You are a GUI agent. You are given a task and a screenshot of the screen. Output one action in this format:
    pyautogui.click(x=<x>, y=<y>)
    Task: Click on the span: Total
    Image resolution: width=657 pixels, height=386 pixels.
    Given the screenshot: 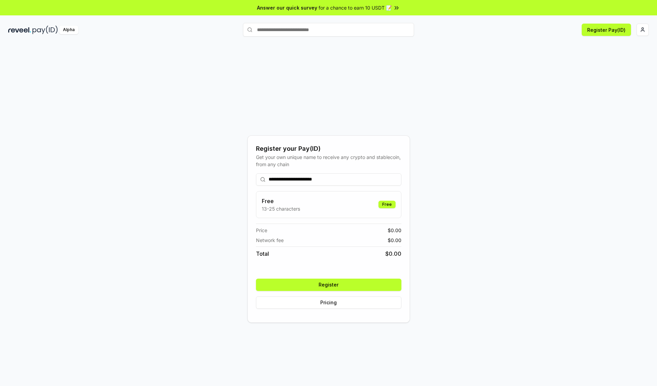 What is the action you would take?
    pyautogui.click(x=263, y=254)
    